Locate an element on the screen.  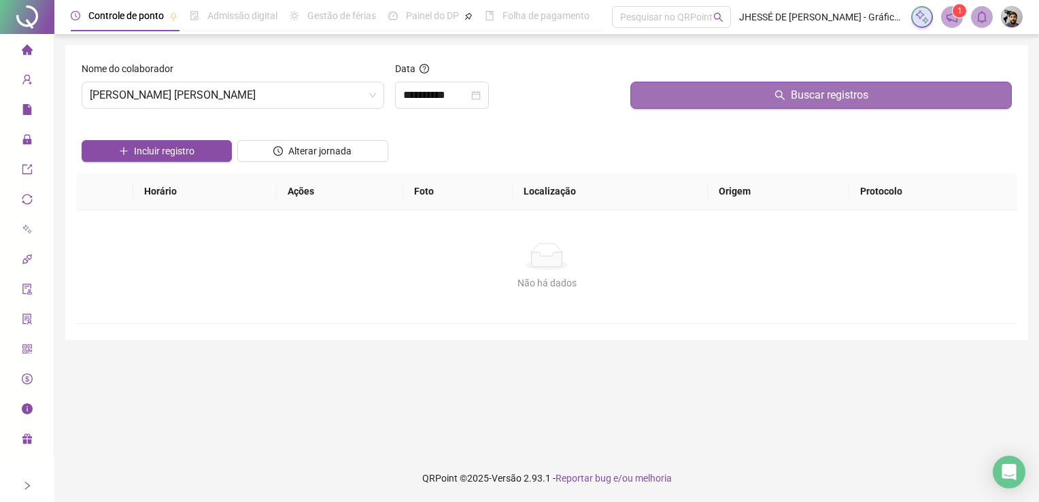
span: gift is located at coordinates (27, 441).